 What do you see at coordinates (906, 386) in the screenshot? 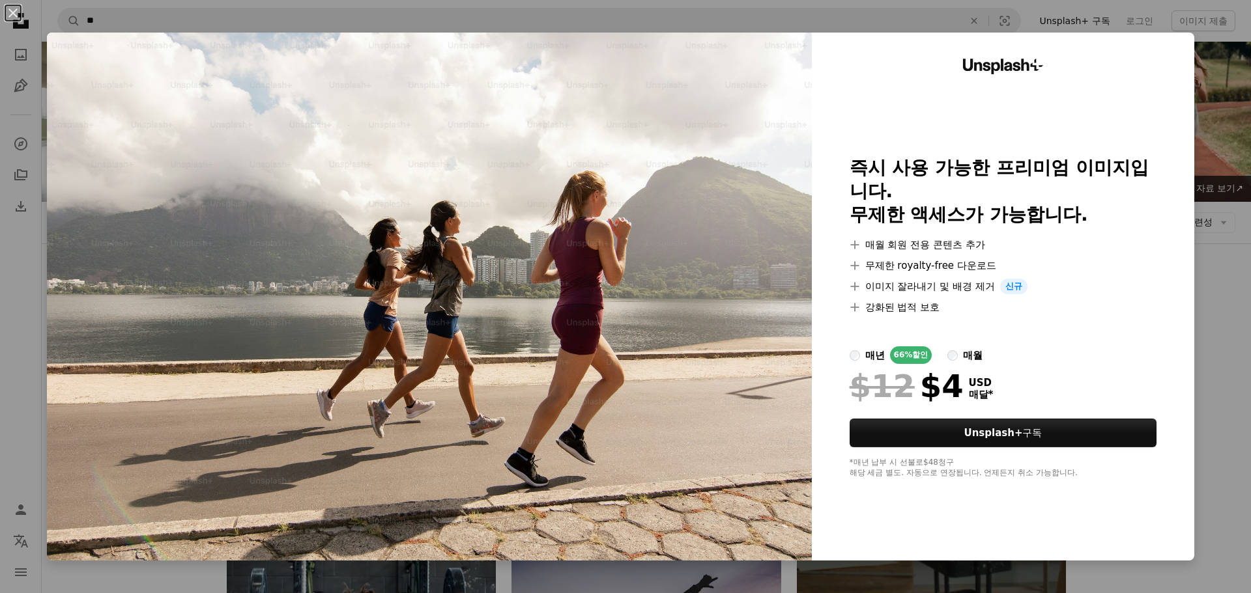
I see `div: $4` at bounding box center [906, 386].